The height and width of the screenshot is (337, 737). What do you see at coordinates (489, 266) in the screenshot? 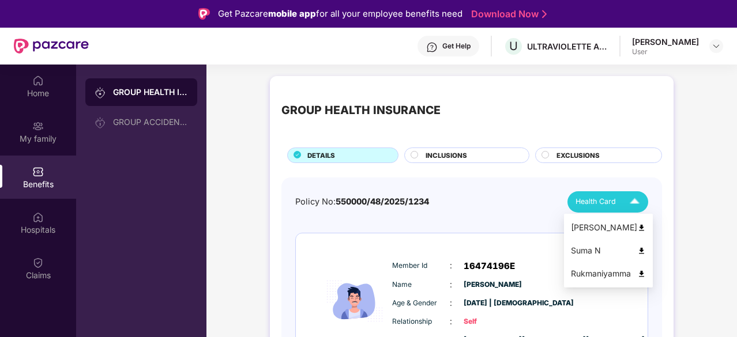
I see `span: 16474196E` at bounding box center [489, 266].